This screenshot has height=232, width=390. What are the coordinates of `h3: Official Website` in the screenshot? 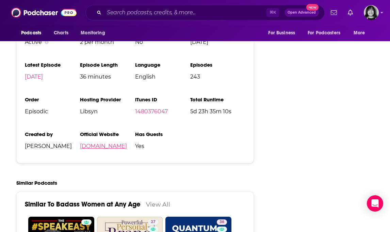 It's located at (107, 134).